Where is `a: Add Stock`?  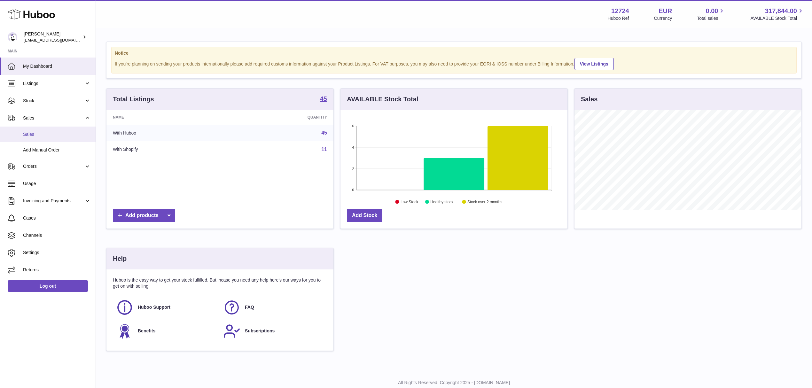 a: Add Stock is located at coordinates (364, 215).